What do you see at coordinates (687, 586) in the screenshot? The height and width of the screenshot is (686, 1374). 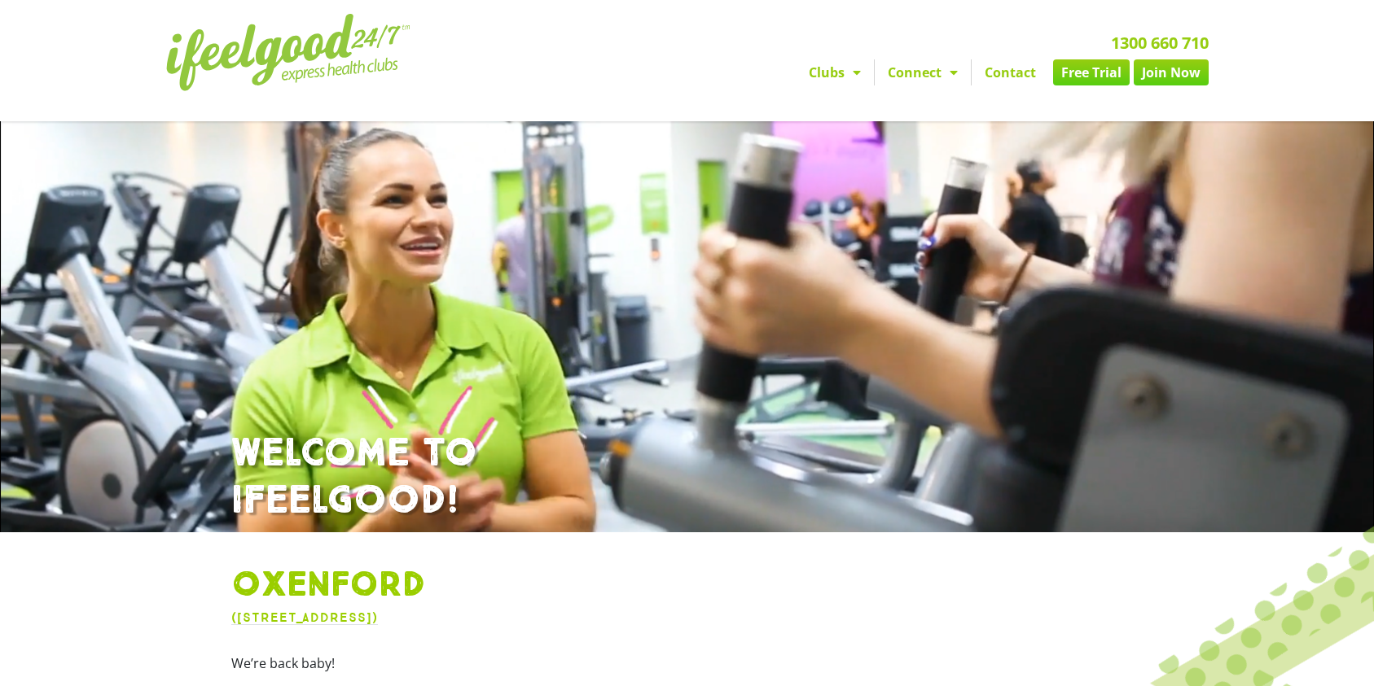 I see `h1: Oxenford` at bounding box center [687, 586].